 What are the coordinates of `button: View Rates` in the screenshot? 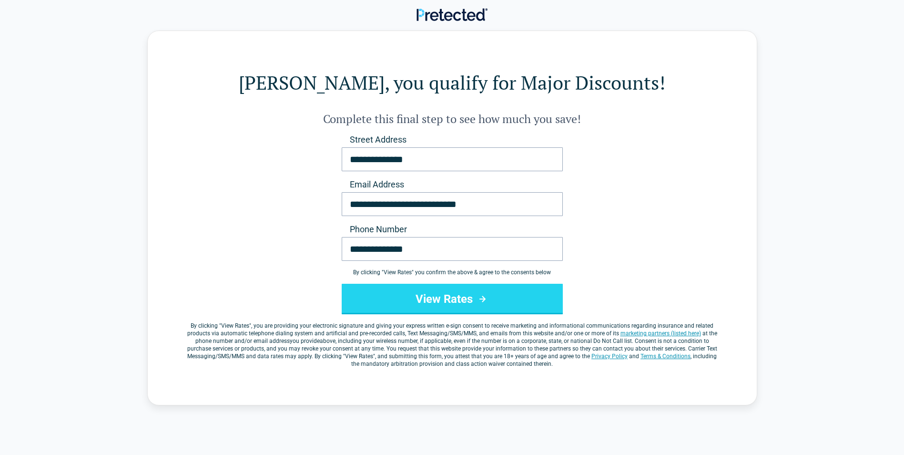 It's located at (452, 299).